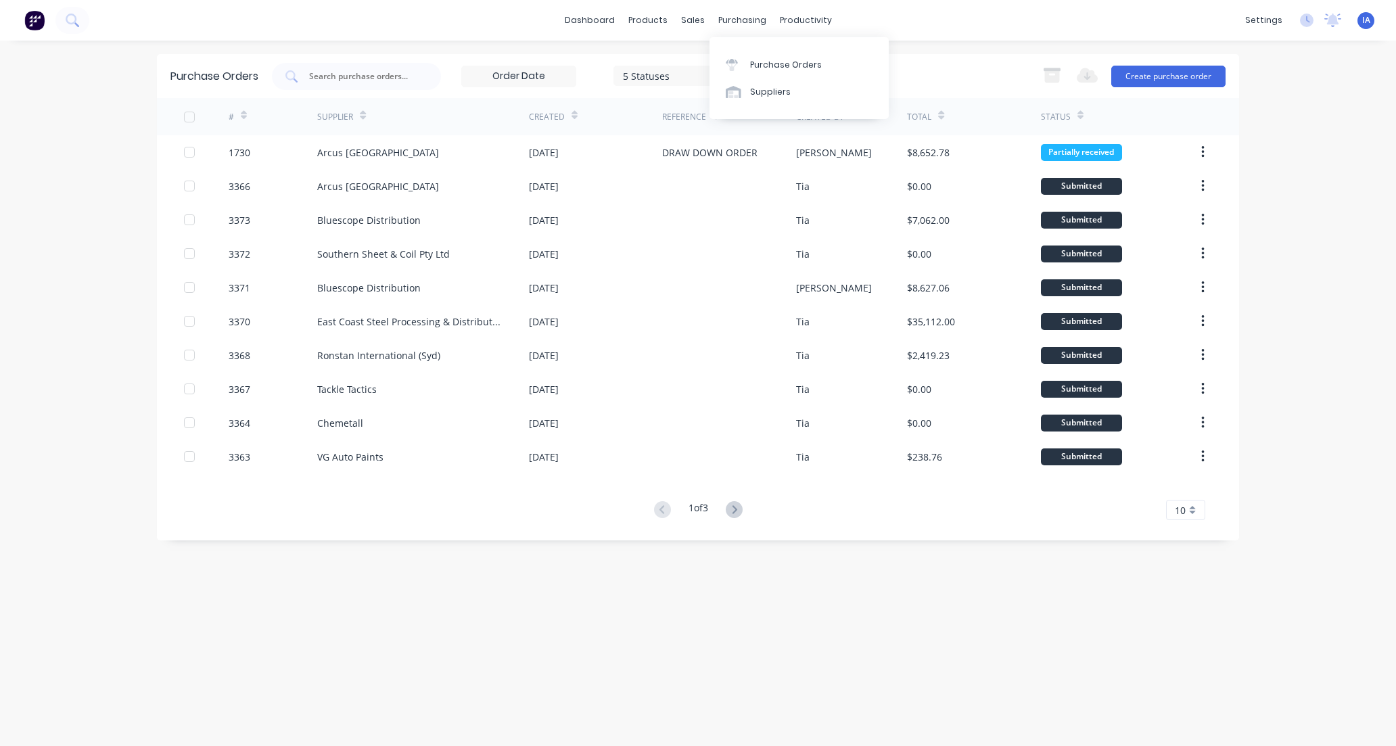 Image resolution: width=1396 pixels, height=746 pixels. Describe the element at coordinates (239, 389) in the screenshot. I see `div: 3367` at that location.